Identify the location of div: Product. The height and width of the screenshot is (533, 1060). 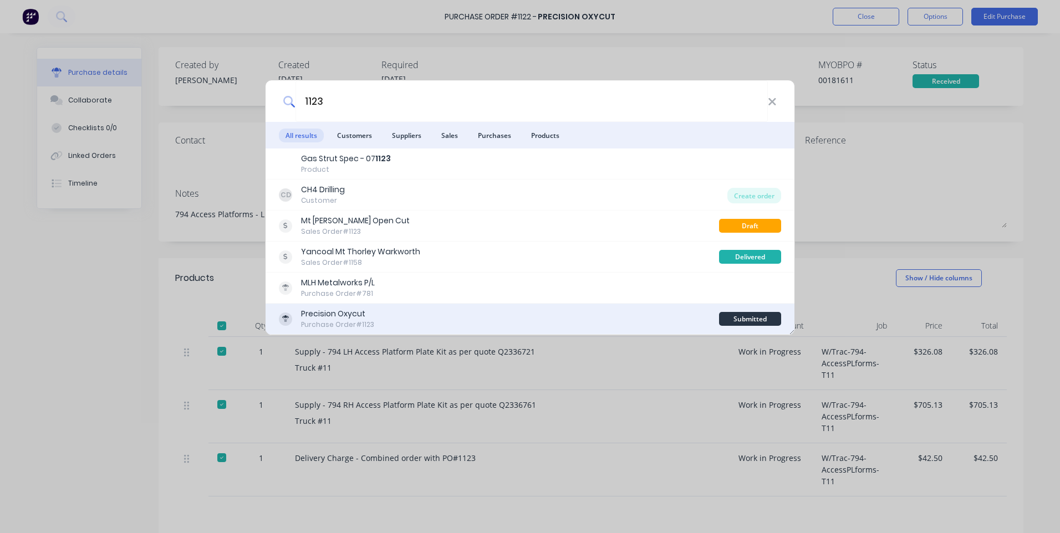
(346, 170).